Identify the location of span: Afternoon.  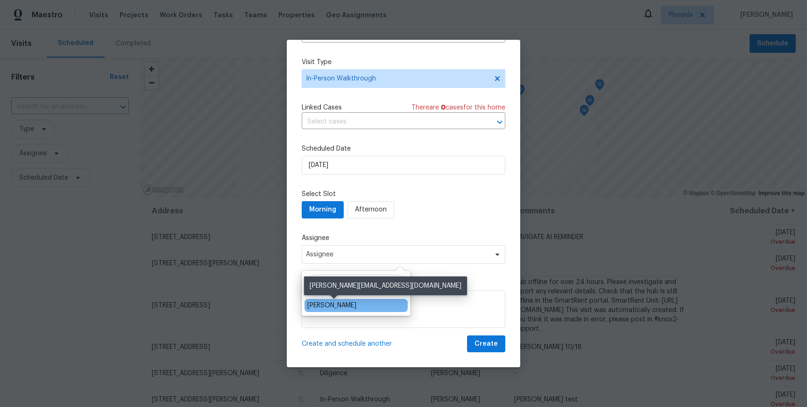
(371, 209).